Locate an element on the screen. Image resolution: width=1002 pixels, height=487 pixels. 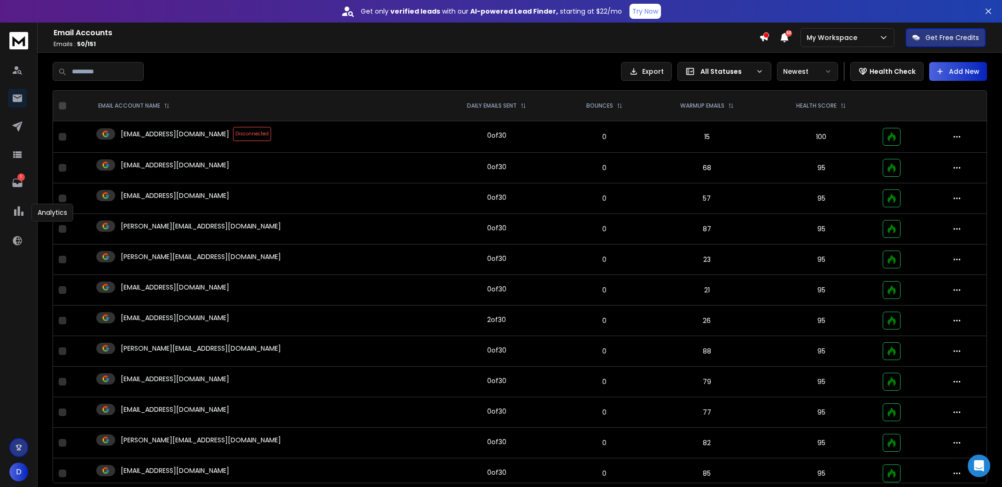
td: 88 is located at coordinates (707, 351).